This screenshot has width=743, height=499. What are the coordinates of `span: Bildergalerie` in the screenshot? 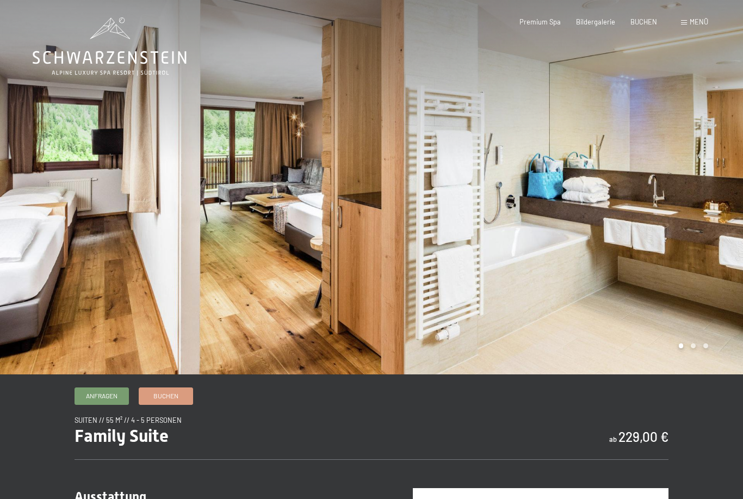 It's located at (596, 22).